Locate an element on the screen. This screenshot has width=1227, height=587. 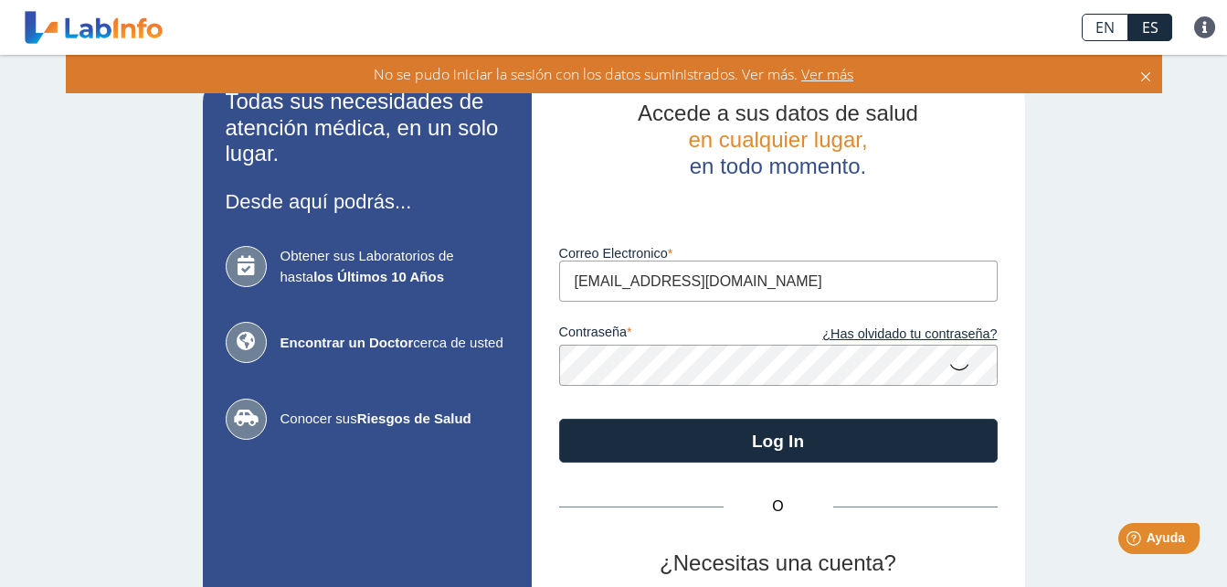
b: Encontrar un Doctor is located at coordinates (347, 342).